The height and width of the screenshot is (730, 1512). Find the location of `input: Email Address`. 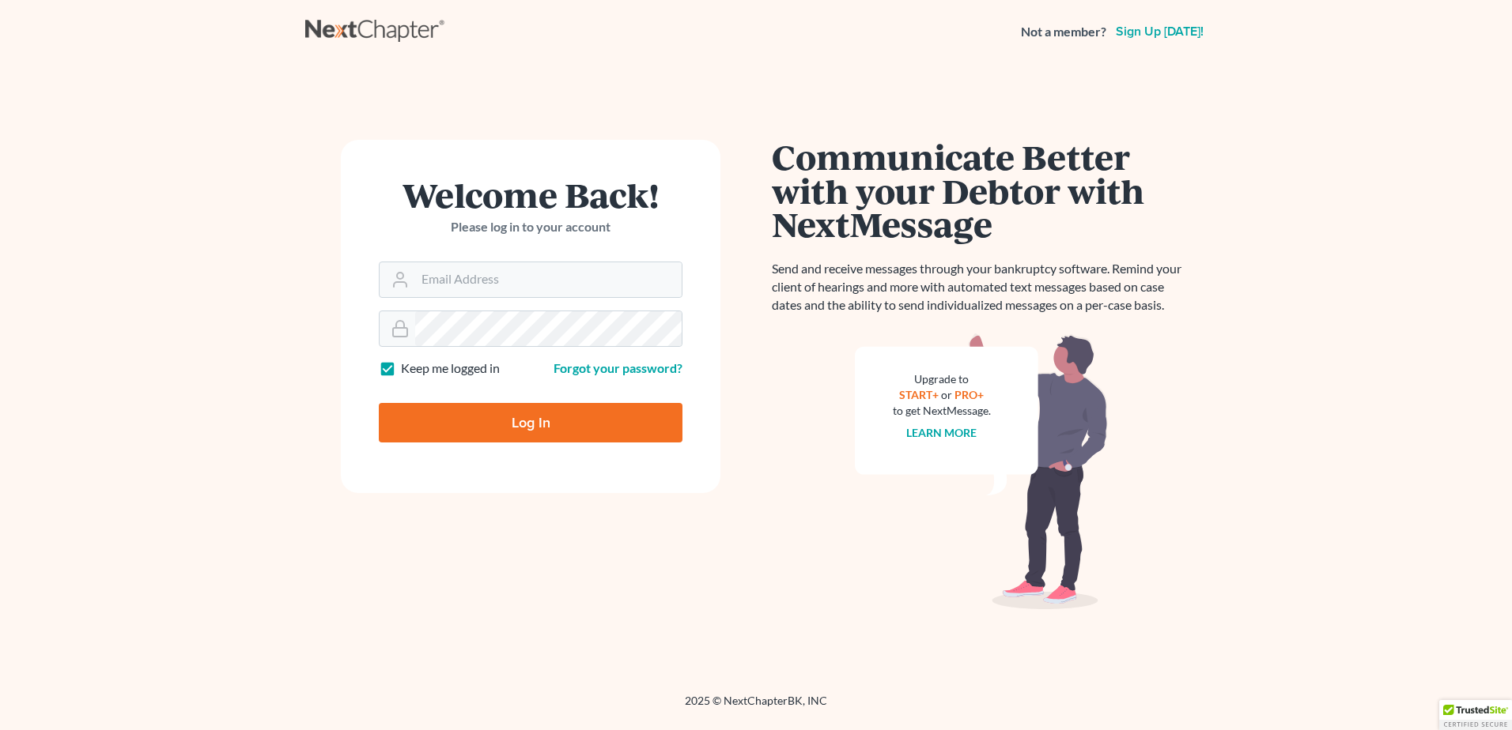

input: Email Address is located at coordinates (548, 280).